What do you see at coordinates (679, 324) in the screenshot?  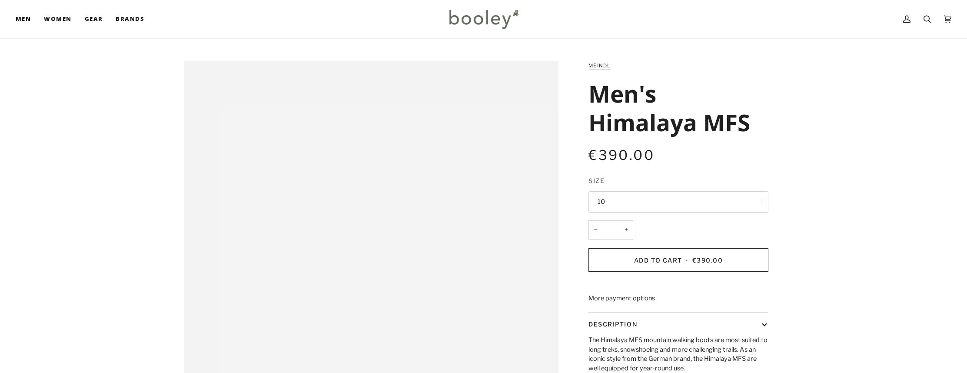 I see `button: Description` at bounding box center [679, 324].